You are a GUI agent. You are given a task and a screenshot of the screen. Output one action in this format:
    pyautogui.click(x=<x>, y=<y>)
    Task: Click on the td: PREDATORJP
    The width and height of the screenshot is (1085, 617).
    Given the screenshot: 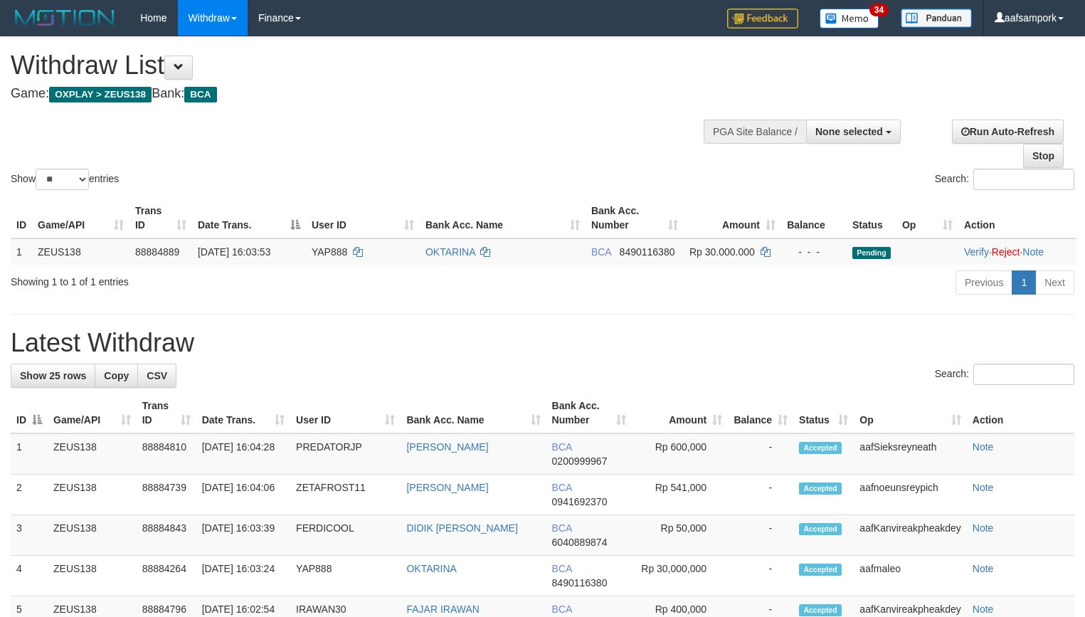 What is the action you would take?
    pyautogui.click(x=345, y=454)
    